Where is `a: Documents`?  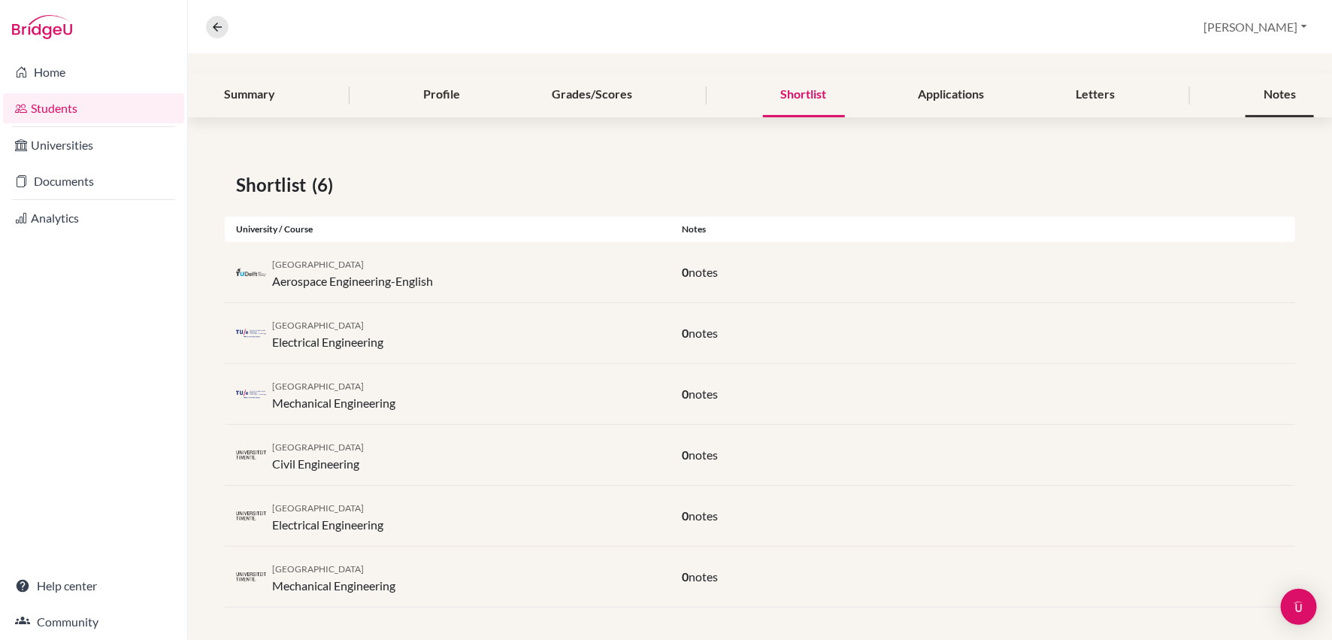 a: Documents is located at coordinates (93, 181).